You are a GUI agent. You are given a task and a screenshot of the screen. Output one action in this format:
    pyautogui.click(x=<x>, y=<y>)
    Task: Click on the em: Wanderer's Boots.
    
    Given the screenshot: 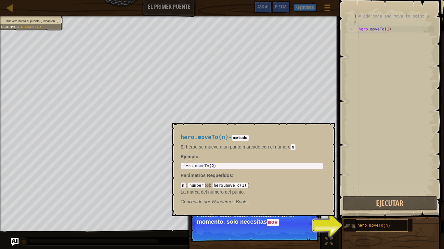 What is the action you would take?
    pyautogui.click(x=214, y=202)
    